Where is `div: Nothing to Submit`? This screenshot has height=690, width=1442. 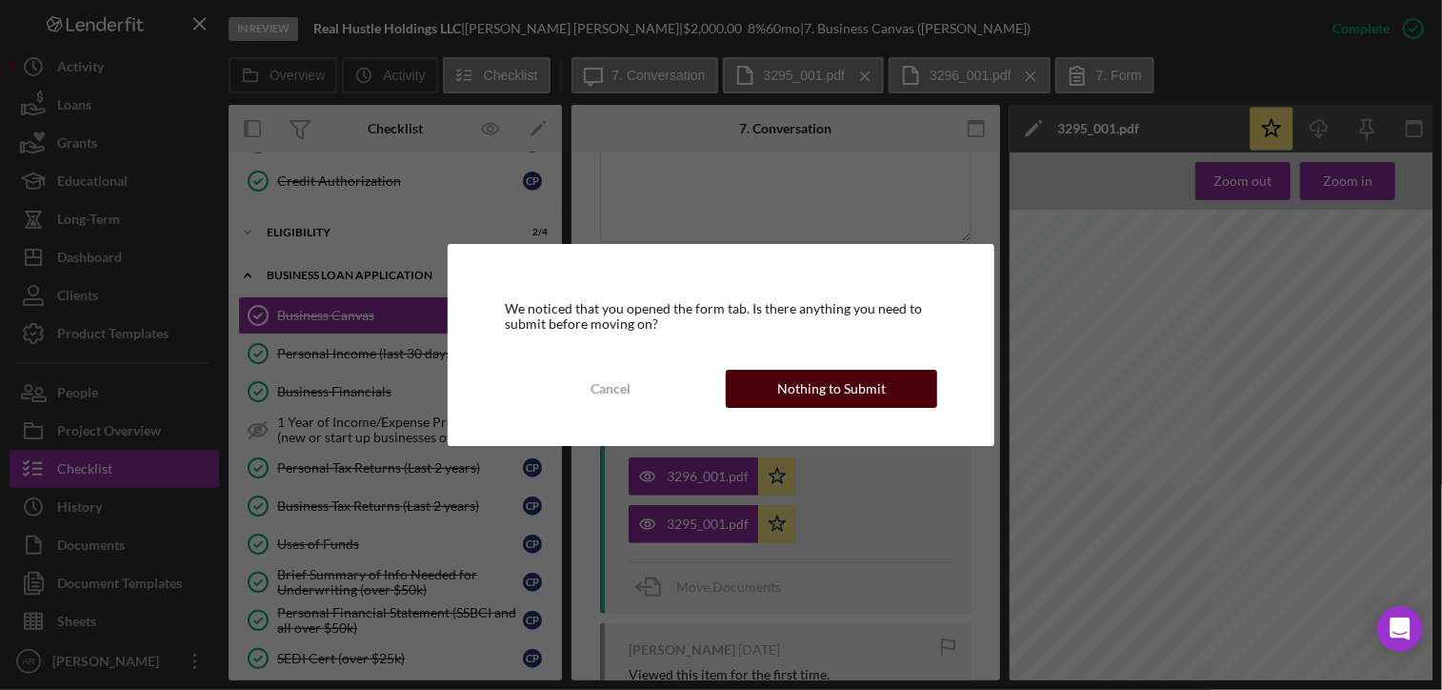 div: Nothing to Submit is located at coordinates (832, 389).